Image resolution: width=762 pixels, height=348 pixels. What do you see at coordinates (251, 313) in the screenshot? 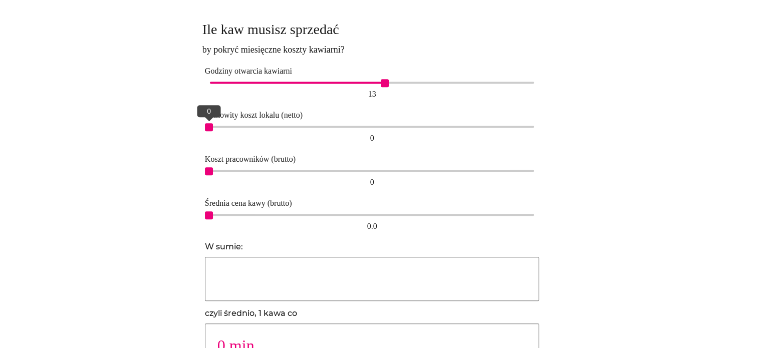
I see `label: czyli średnio, 1 kawa co` at bounding box center [251, 313].